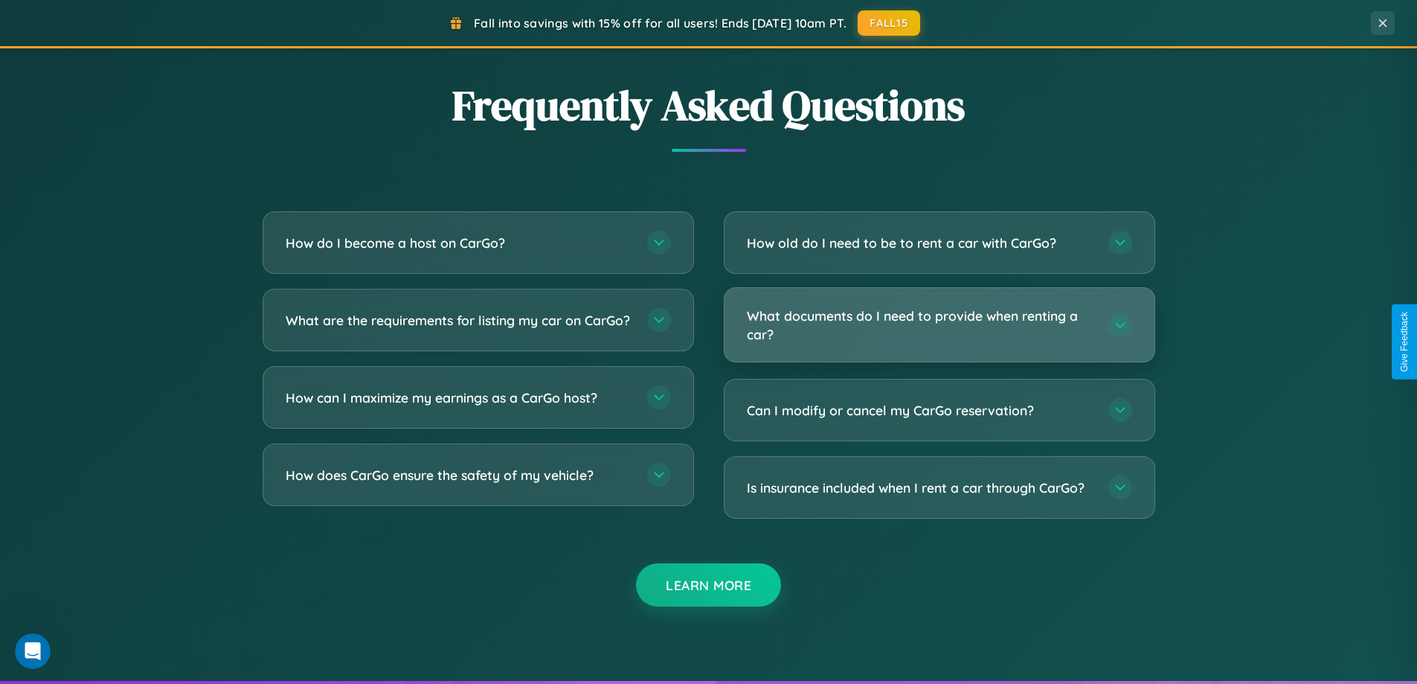 This screenshot has height=684, width=1417. I want to click on h3: How does CarGo ensure the safety of my vehicle?, so click(459, 475).